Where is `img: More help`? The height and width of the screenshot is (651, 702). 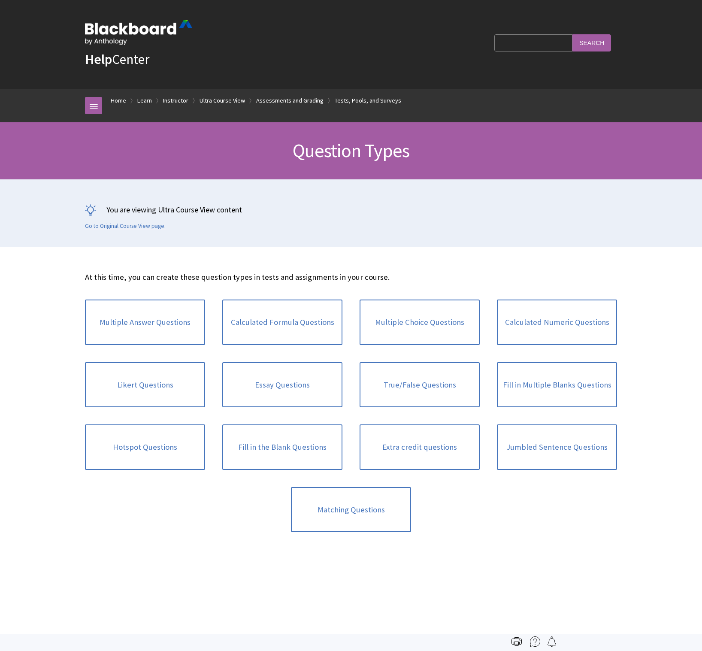 img: More help is located at coordinates (535, 642).